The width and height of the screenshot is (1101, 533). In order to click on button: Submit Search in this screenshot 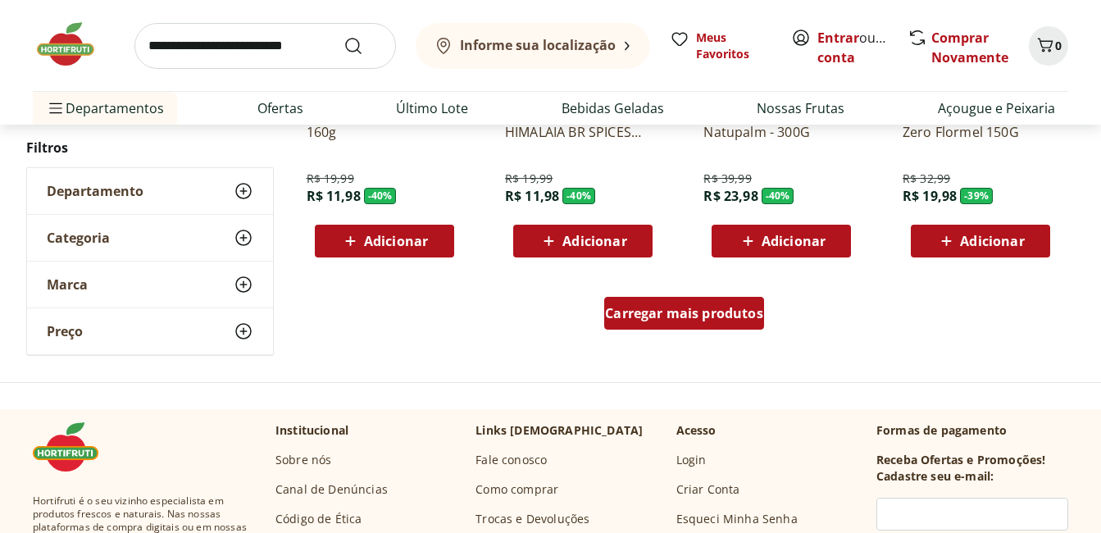, I will do `click(363, 46)`.